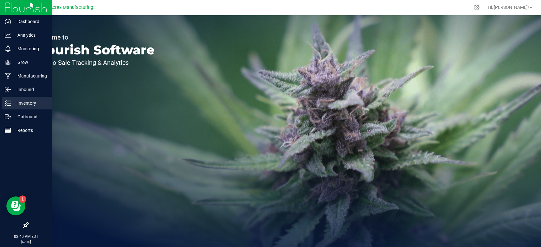 The width and height of the screenshot is (541, 247). Describe the element at coordinates (30, 117) in the screenshot. I see `p: Outbound` at that location.